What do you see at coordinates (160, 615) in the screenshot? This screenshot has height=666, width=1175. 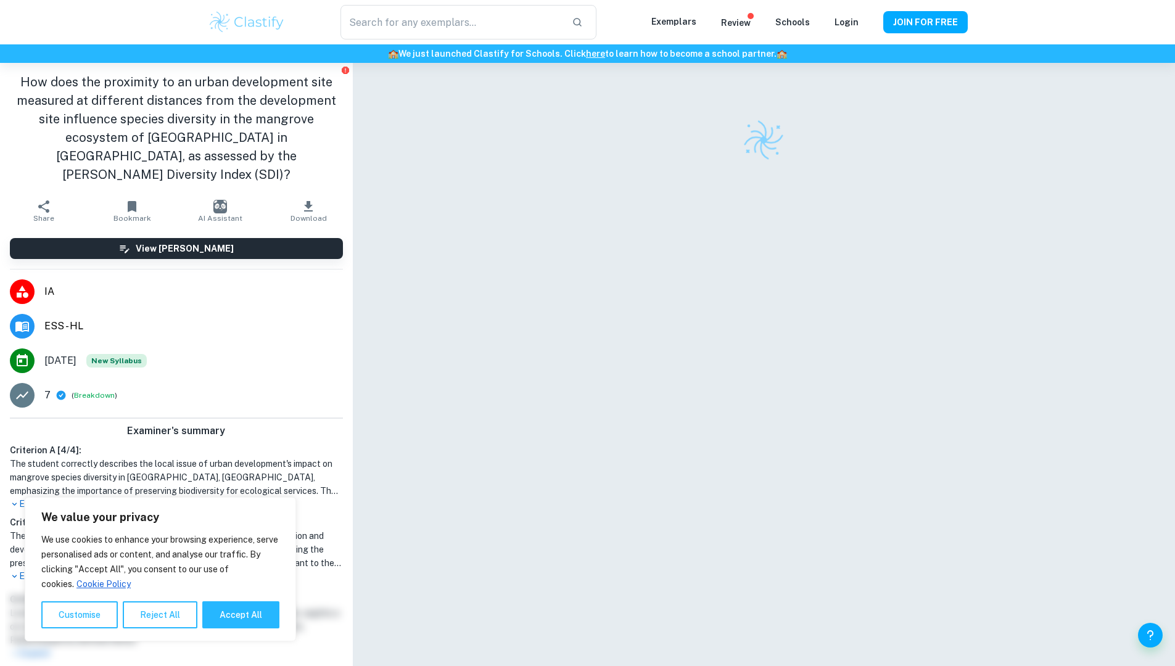 I see `button: Reject All` at bounding box center [160, 615].